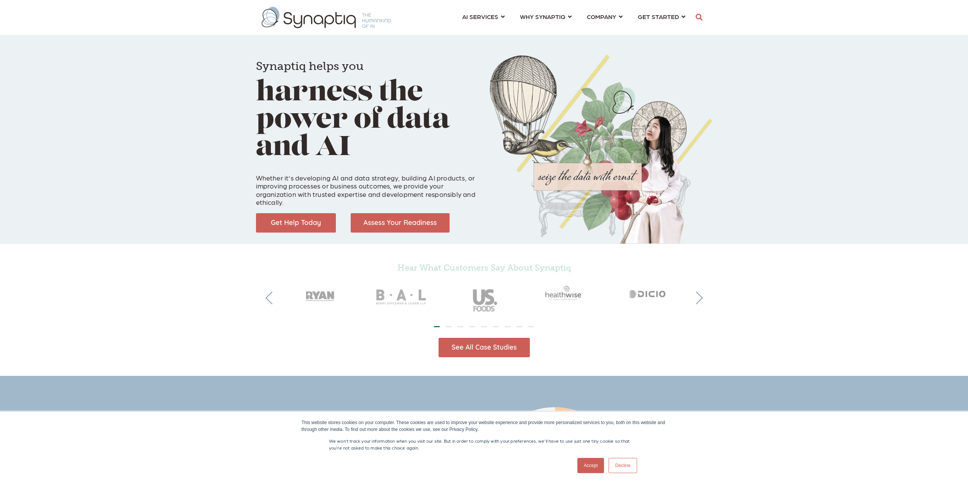 This screenshot has height=483, width=968. I want to click on span: WHY SYNAPTIQ, so click(542, 16).